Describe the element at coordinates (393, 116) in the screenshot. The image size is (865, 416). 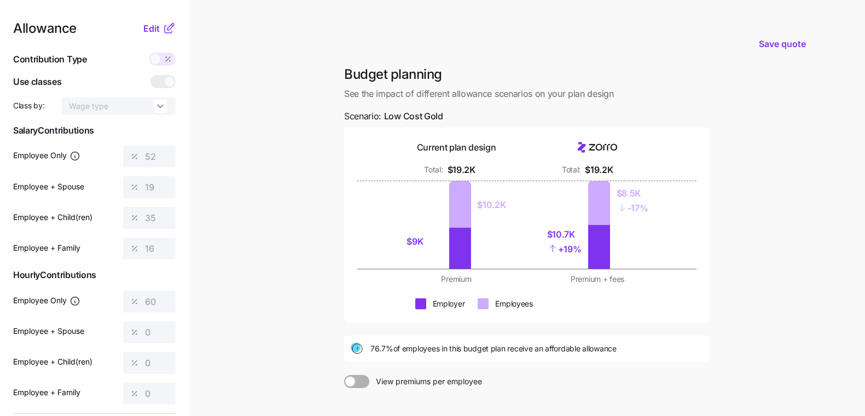
I see `span: Scenario:` at that location.